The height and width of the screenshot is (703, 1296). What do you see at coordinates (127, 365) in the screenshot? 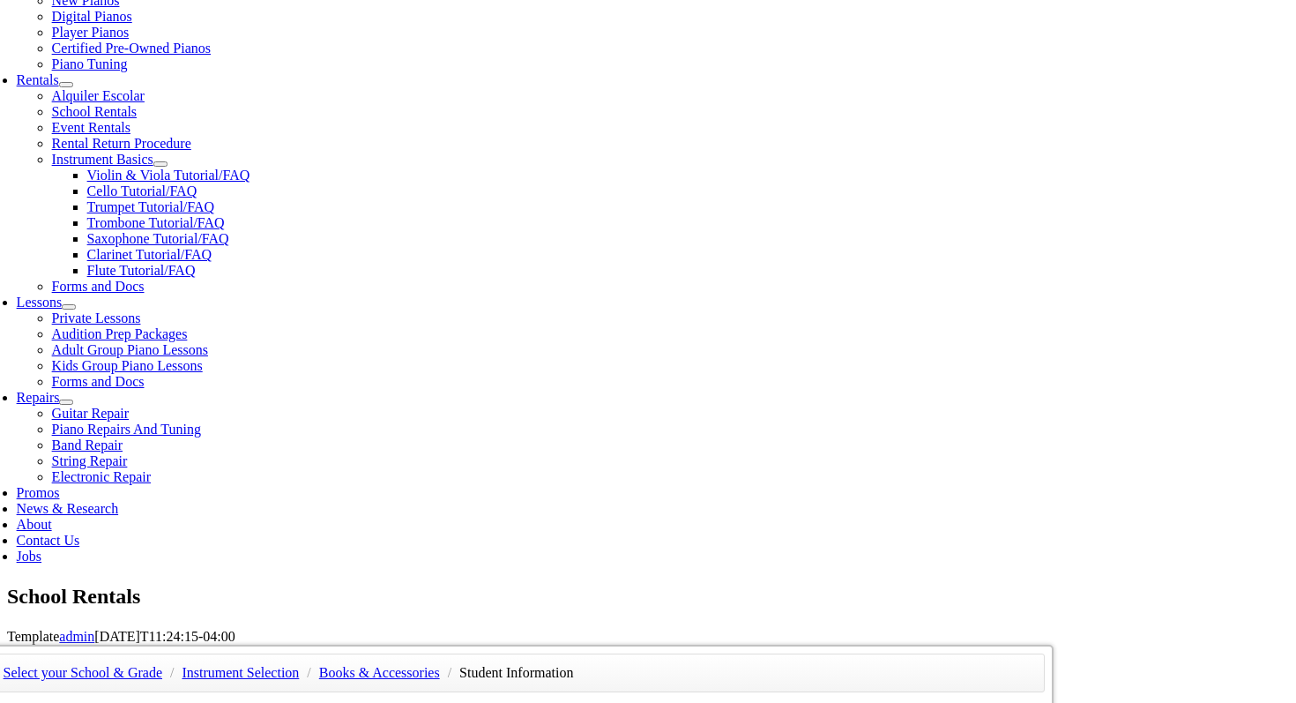
I see `span: Kids Group Piano Lessons` at bounding box center [127, 365].